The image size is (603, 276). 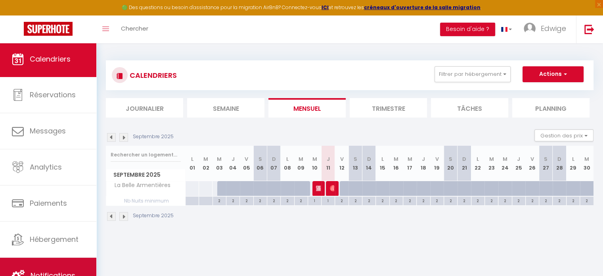 I want to click on a: Chercher, so click(x=134, y=29).